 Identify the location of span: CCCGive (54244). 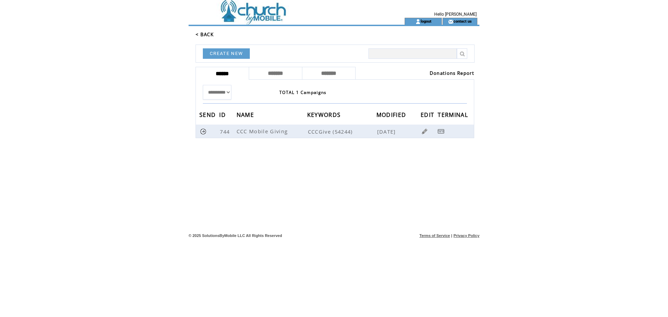
(342, 132).